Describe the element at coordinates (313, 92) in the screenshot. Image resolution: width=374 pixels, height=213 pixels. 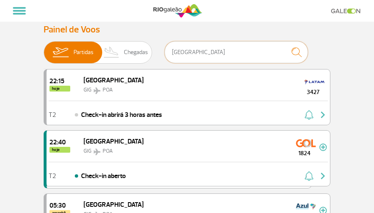
I see `span: 3427` at that location.